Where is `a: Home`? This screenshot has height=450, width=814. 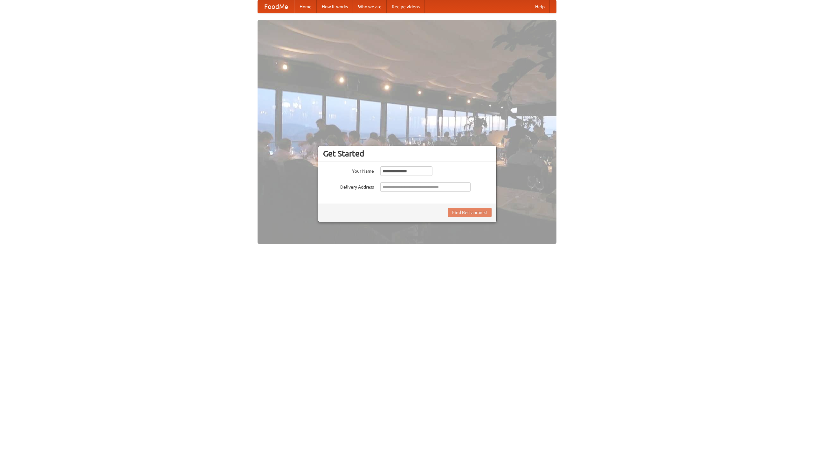
a: Home is located at coordinates (305, 7).